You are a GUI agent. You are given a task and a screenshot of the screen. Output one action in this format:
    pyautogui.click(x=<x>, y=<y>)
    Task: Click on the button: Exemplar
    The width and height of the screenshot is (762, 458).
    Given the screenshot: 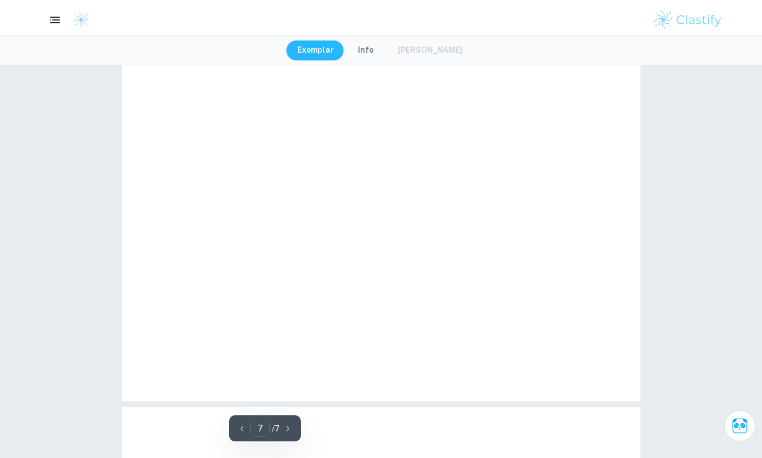 What is the action you would take?
    pyautogui.click(x=315, y=51)
    